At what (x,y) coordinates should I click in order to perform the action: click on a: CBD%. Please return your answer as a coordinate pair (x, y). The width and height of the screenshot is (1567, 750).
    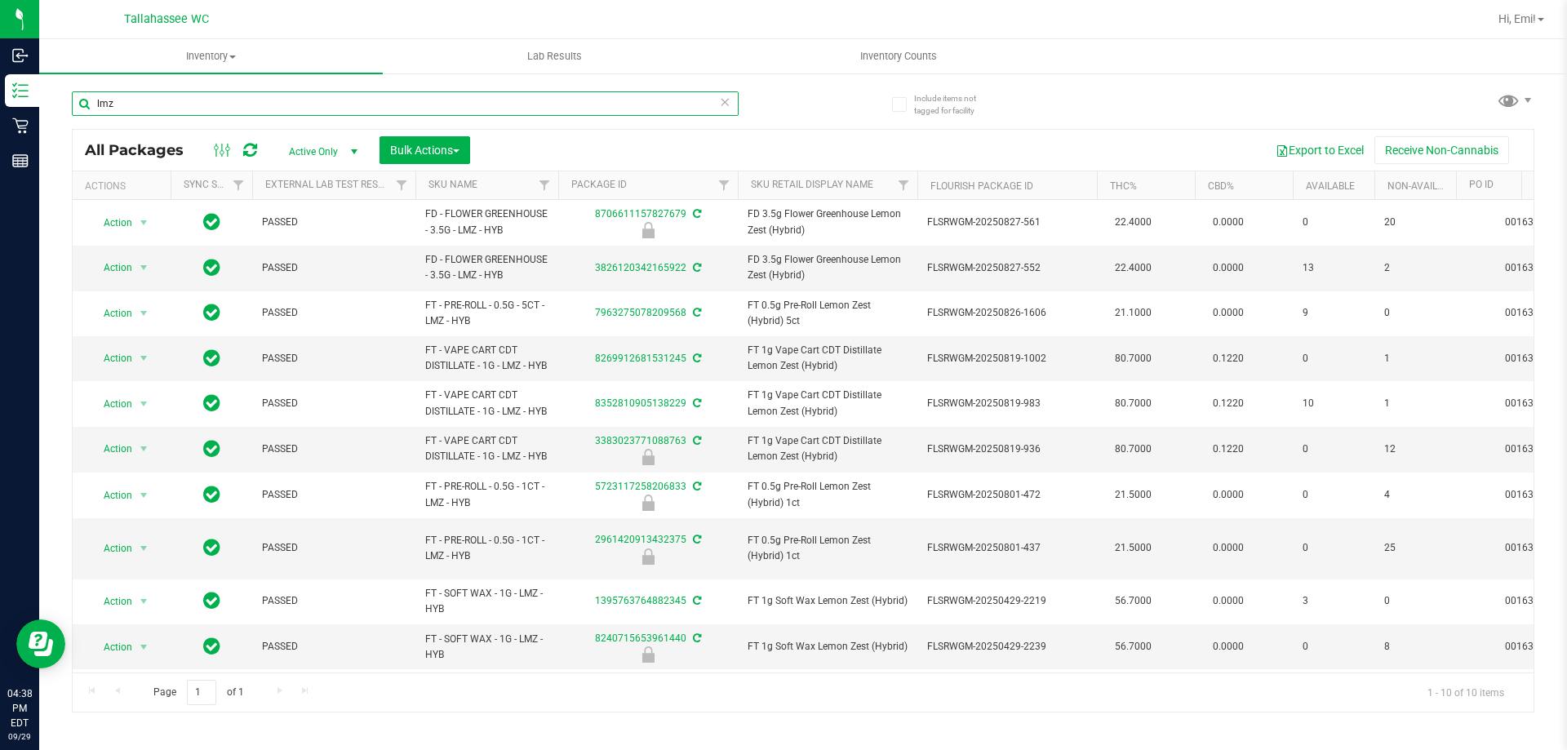
    Looking at the image, I should click on (1221, 186).